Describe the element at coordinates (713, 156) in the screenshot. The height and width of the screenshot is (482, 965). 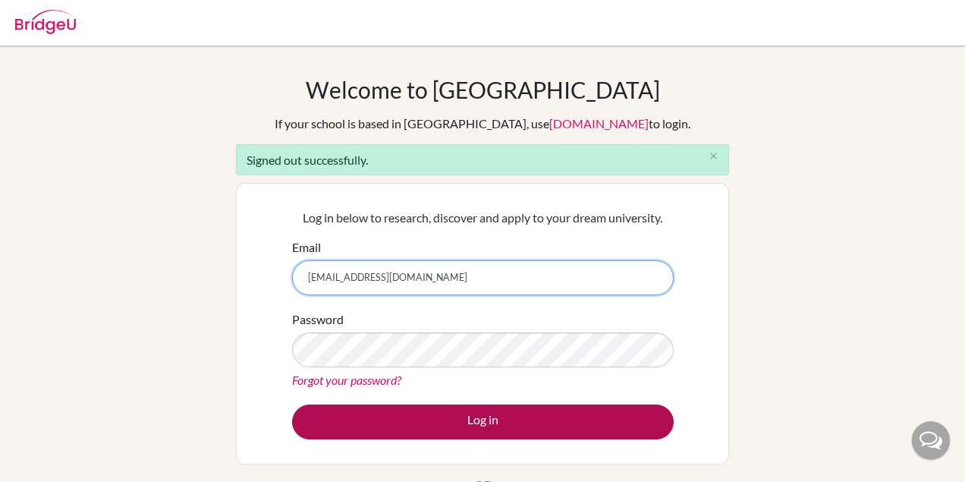
I see `i: close` at that location.